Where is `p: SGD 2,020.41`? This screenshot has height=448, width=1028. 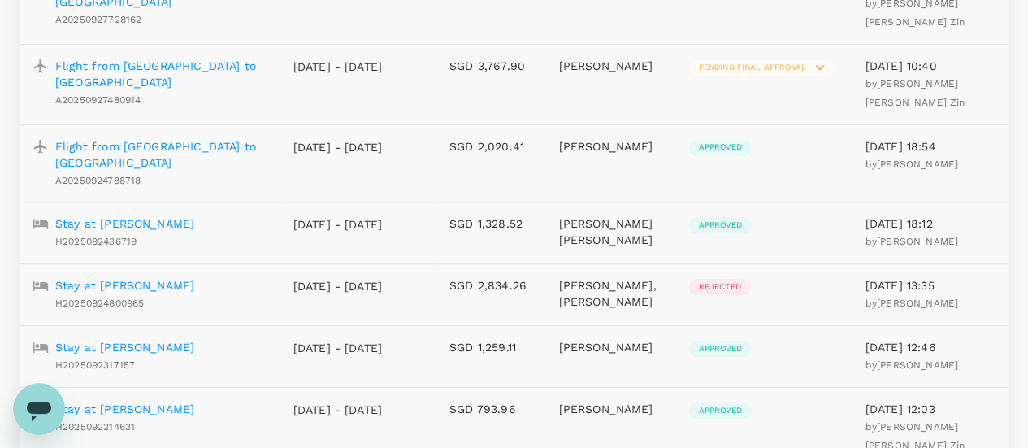
p: SGD 2,020.41 is located at coordinates (491, 146).